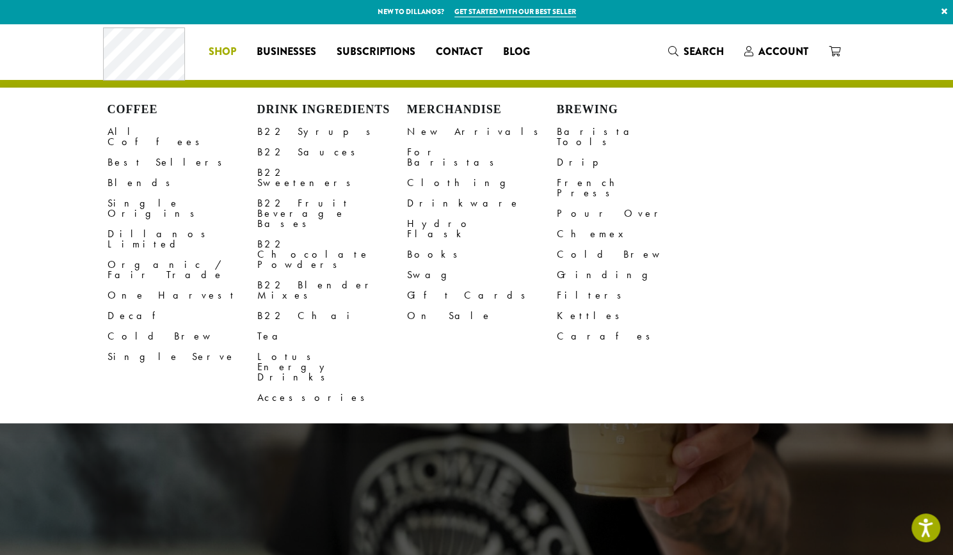 Image resolution: width=953 pixels, height=555 pixels. What do you see at coordinates (631, 234) in the screenshot?
I see `a: Chemex` at bounding box center [631, 234].